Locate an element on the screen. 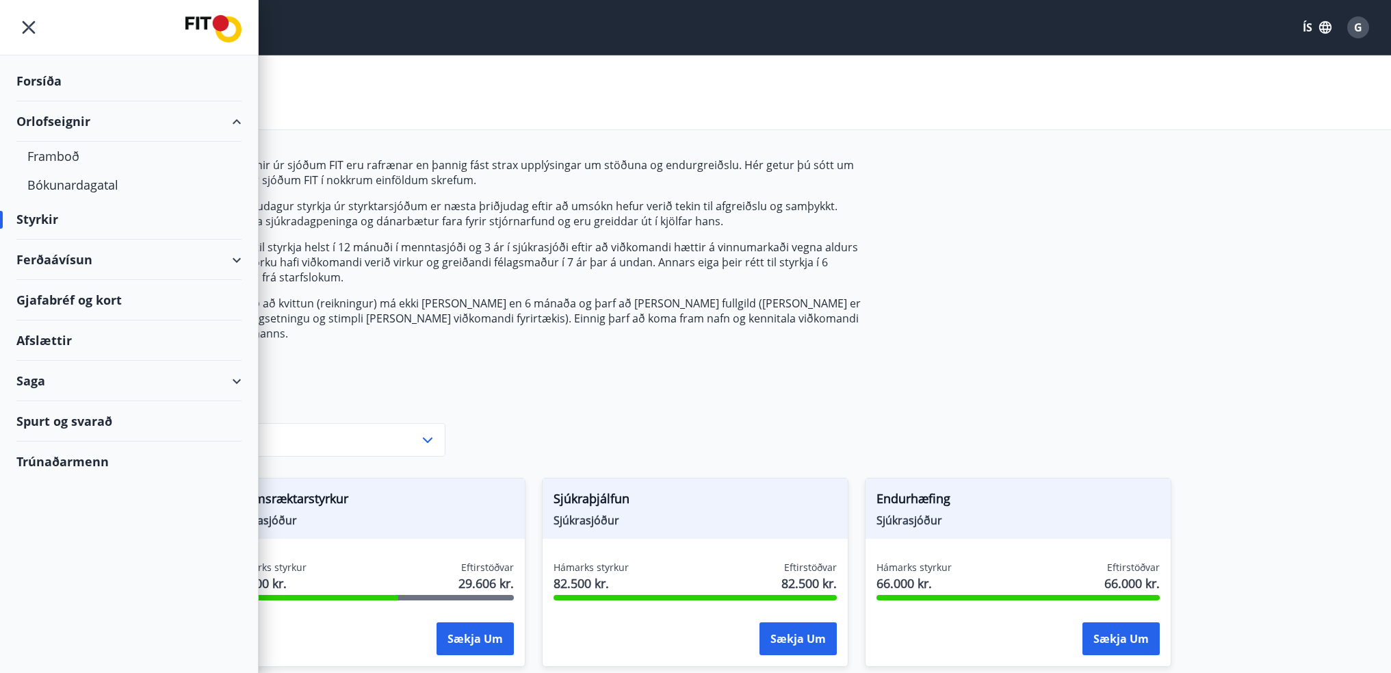  img: union_logo is located at coordinates (214, 29).